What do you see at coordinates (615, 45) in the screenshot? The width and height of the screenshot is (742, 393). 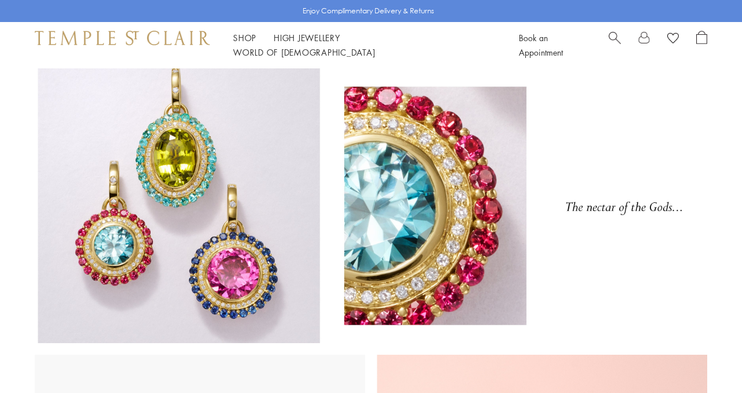 I see `a: Search` at bounding box center [615, 45].